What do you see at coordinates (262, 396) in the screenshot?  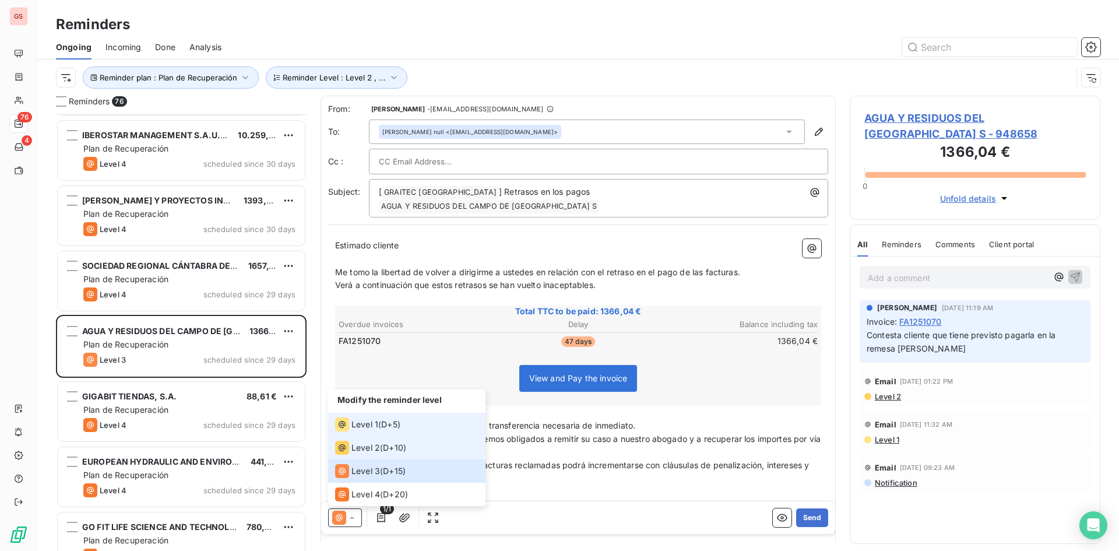 I see `span: 88,61 €` at bounding box center [262, 396].